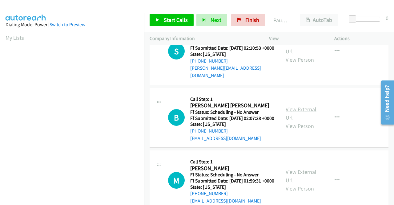  I want to click on a: Switch to Preview, so click(67, 24).